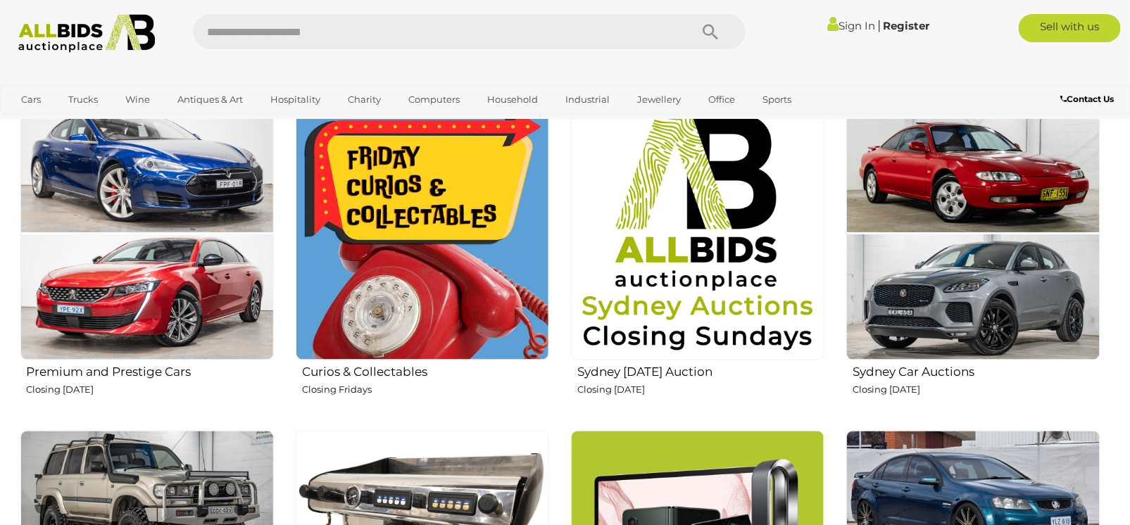  Describe the element at coordinates (365, 99) in the screenshot. I see `a: Charity` at that location.